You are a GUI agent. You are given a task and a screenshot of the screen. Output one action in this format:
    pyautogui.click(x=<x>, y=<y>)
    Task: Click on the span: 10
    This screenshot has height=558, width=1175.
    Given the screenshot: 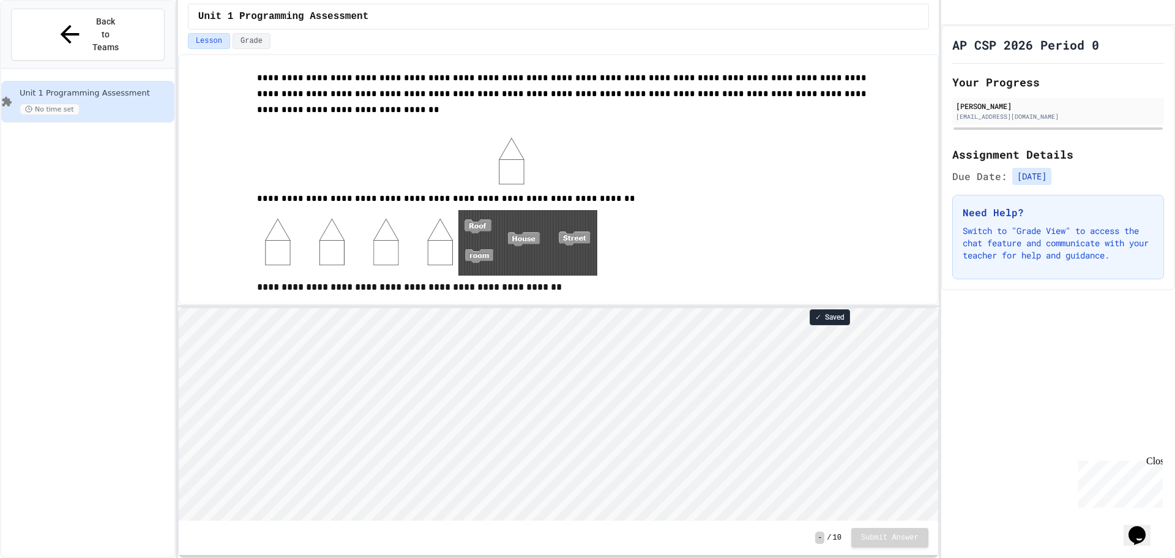 What is the action you would take?
    pyautogui.click(x=838, y=538)
    